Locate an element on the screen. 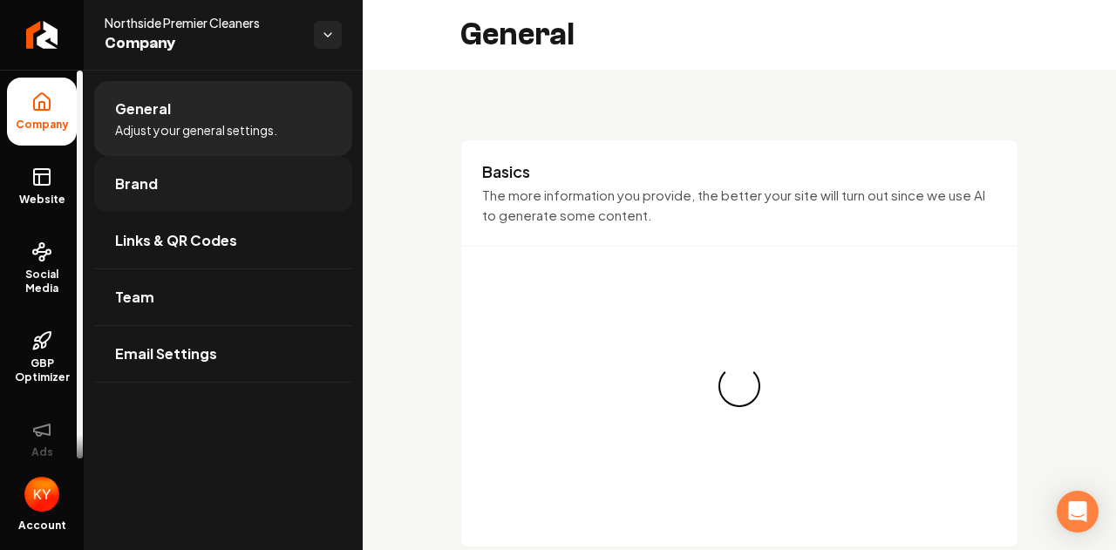  h3: Basics is located at coordinates (739, 172).